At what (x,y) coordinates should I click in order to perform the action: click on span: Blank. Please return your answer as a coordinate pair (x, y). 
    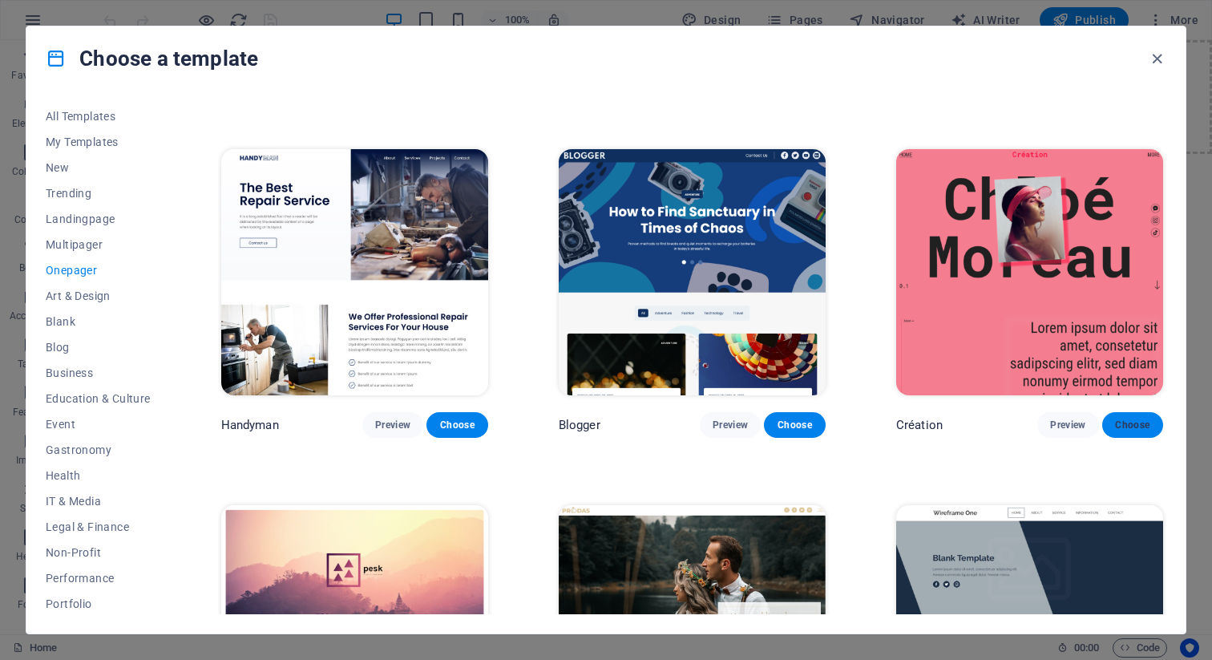
    Looking at the image, I should click on (98, 322).